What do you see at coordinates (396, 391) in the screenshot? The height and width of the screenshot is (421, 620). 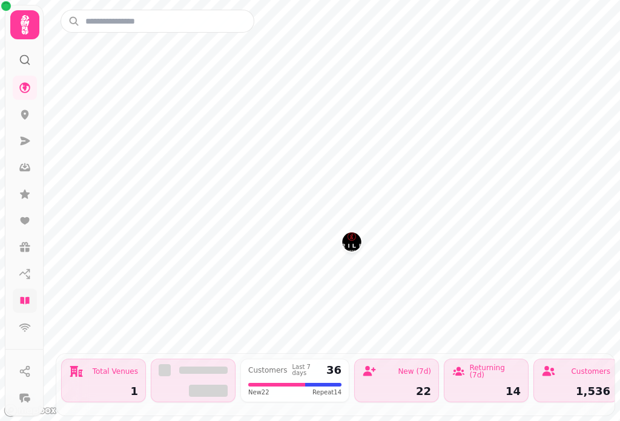 I see `div: 22` at bounding box center [396, 391].